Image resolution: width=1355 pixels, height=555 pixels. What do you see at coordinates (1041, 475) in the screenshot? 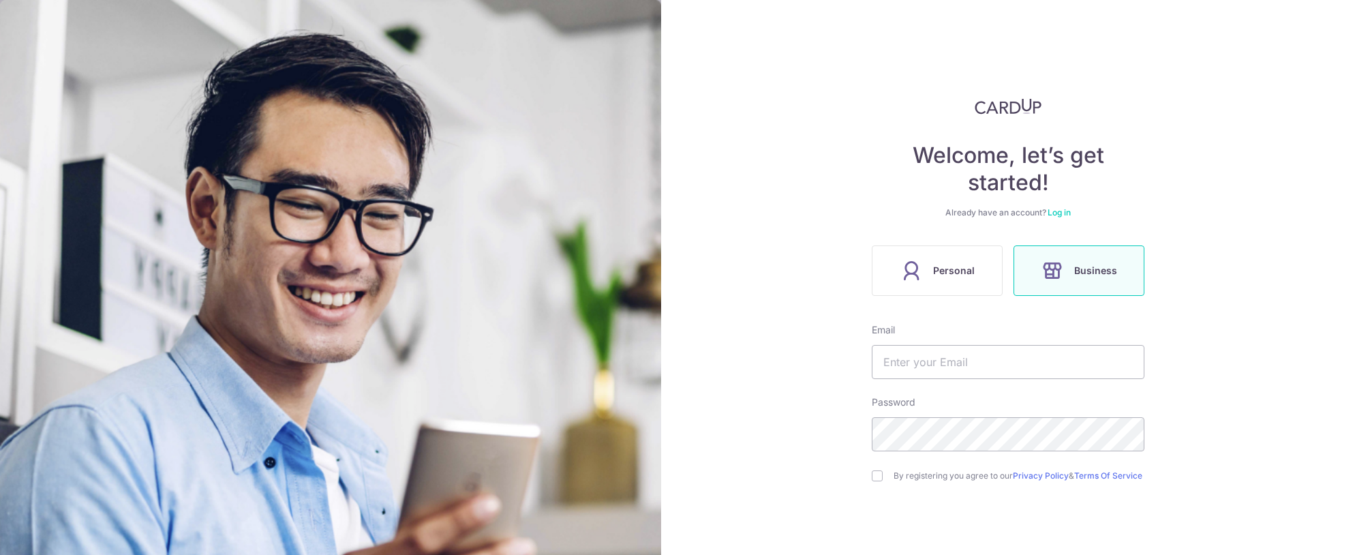
I see `a: Privacy Policy` at bounding box center [1041, 475].